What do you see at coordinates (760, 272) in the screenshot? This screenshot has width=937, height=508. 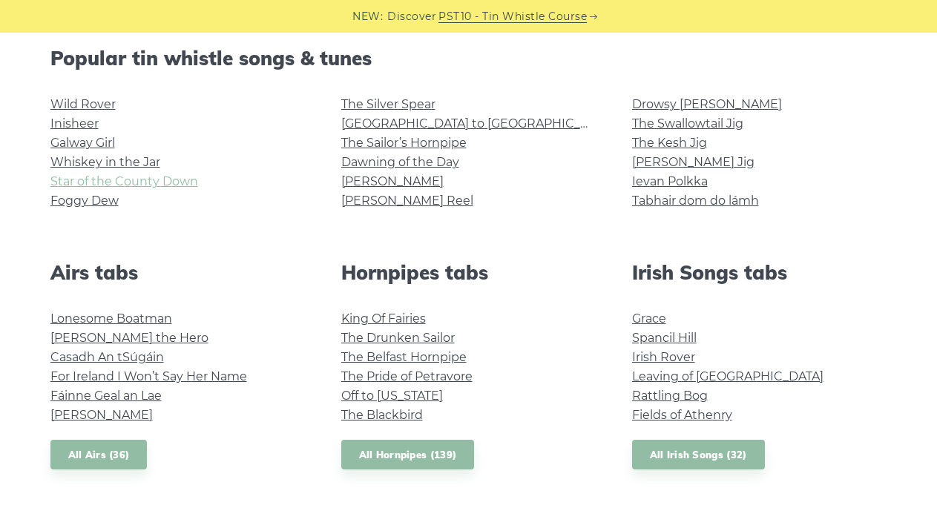 I see `h2: Irish Songs tabs` at bounding box center [760, 272].